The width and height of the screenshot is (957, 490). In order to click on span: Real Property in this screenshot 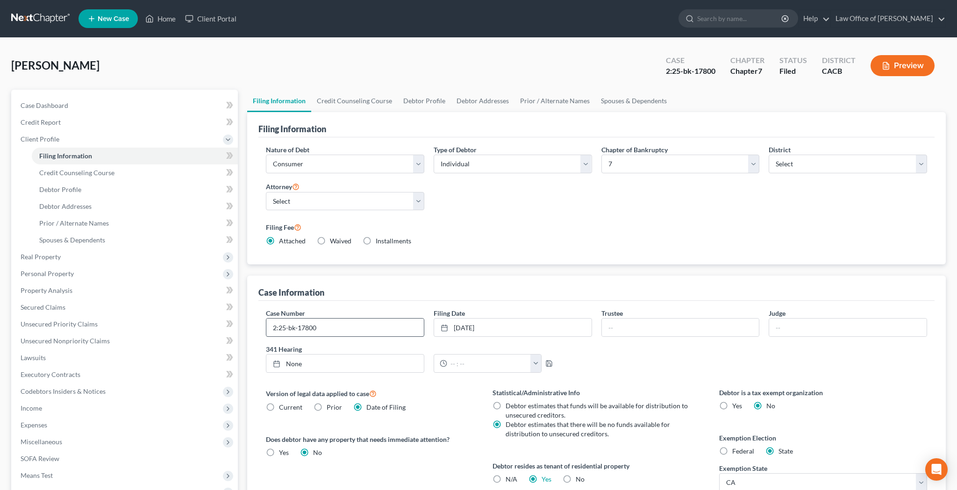, I will do `click(41, 257)`.